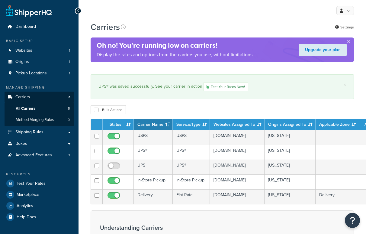 Image resolution: width=366 pixels, height=234 pixels. What do you see at coordinates (22, 62) in the screenshot?
I see `span: Origins` at bounding box center [22, 62].